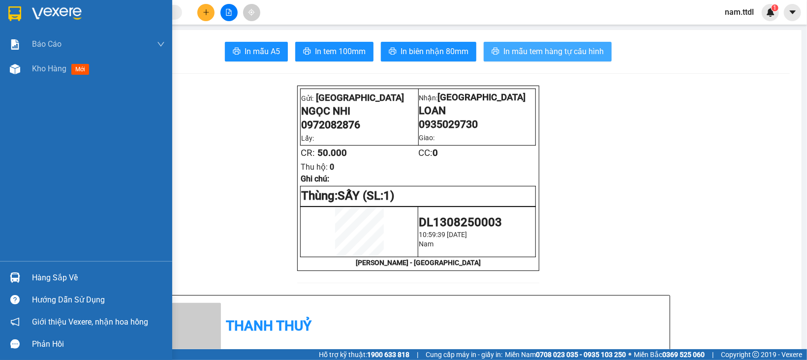 The width and height of the screenshot is (807, 360). I want to click on span: Cung cấp máy in - giấy in:, so click(464, 355).